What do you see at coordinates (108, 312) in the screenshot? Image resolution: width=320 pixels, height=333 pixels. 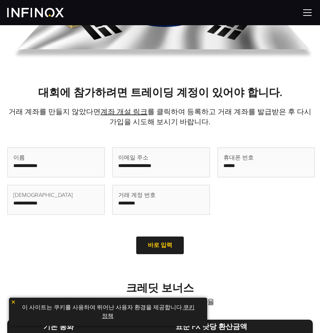 I see `p: 이 사이트는 쿠키를 사용하여 뛰어난 사용자 환경을 제공합니다. .` at bounding box center [108, 312].